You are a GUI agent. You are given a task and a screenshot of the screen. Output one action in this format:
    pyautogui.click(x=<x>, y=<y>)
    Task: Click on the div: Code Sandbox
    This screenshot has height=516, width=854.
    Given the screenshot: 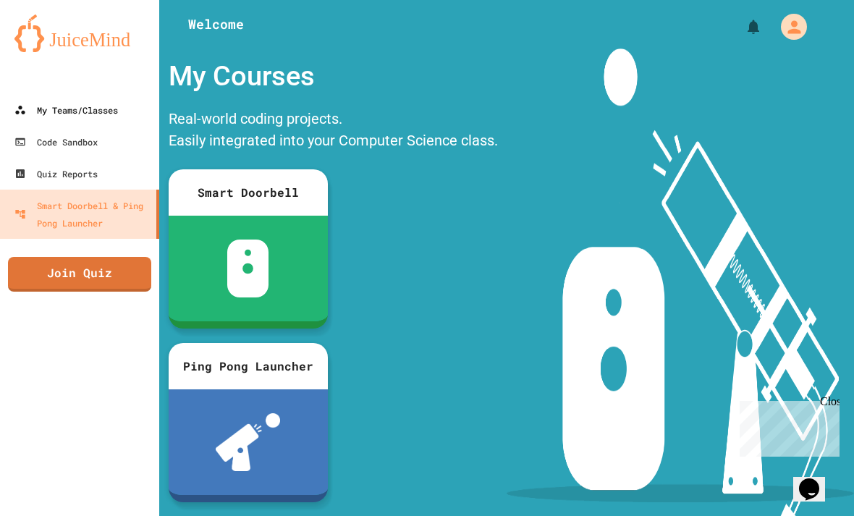 What is the action you would take?
    pyautogui.click(x=56, y=142)
    